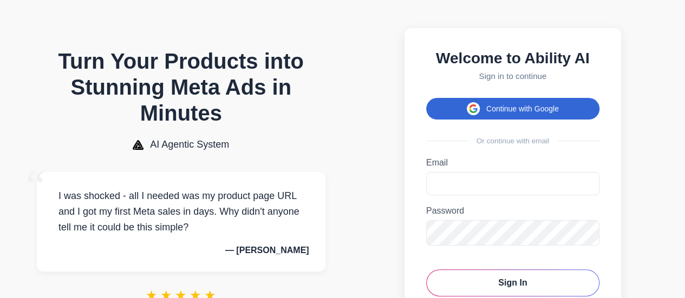  I want to click on button: Continue with Google, so click(512, 109).